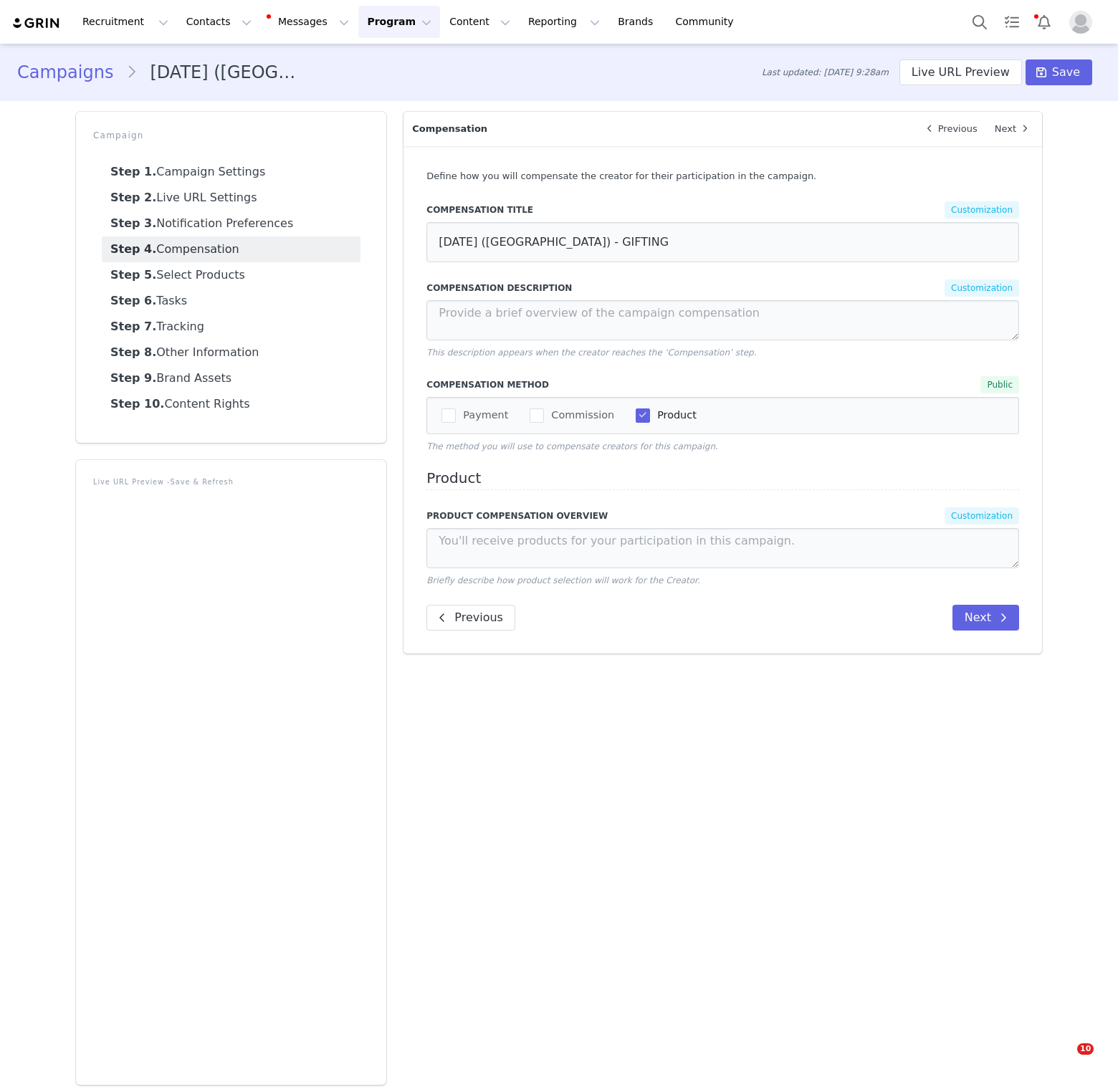 The width and height of the screenshot is (1118, 1092). Describe the element at coordinates (134, 352) in the screenshot. I see `strong: Step 8.` at that location.